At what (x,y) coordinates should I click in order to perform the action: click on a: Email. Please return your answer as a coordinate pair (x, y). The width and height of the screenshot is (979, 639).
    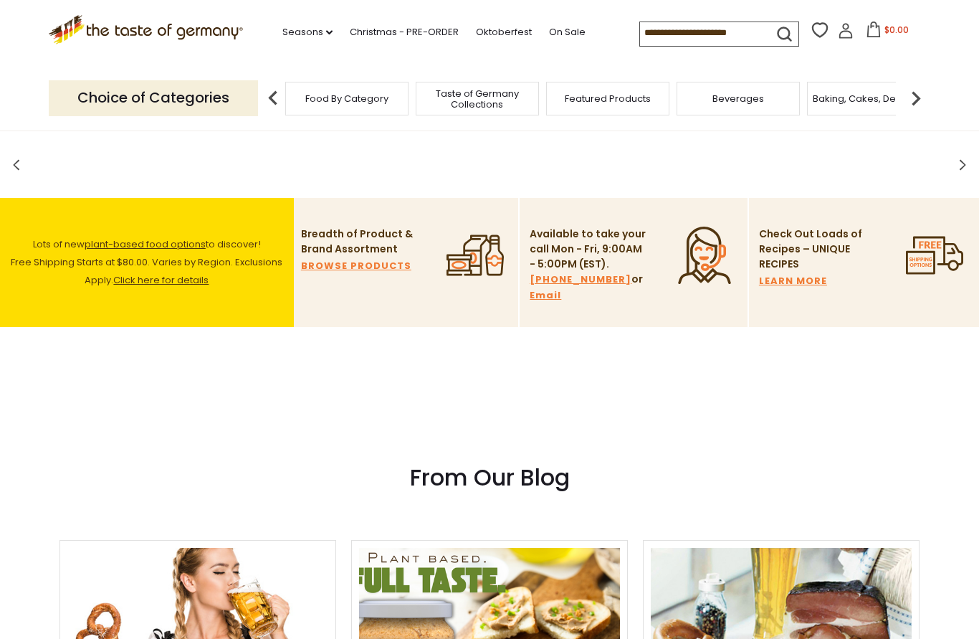
    Looking at the image, I should click on (545, 295).